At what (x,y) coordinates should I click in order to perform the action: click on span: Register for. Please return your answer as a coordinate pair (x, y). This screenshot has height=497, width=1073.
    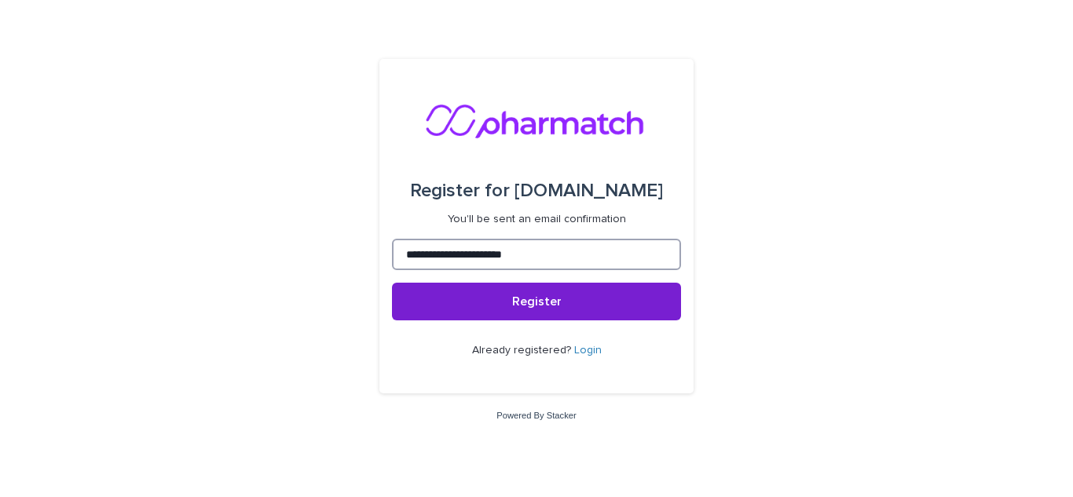
    Looking at the image, I should click on (460, 191).